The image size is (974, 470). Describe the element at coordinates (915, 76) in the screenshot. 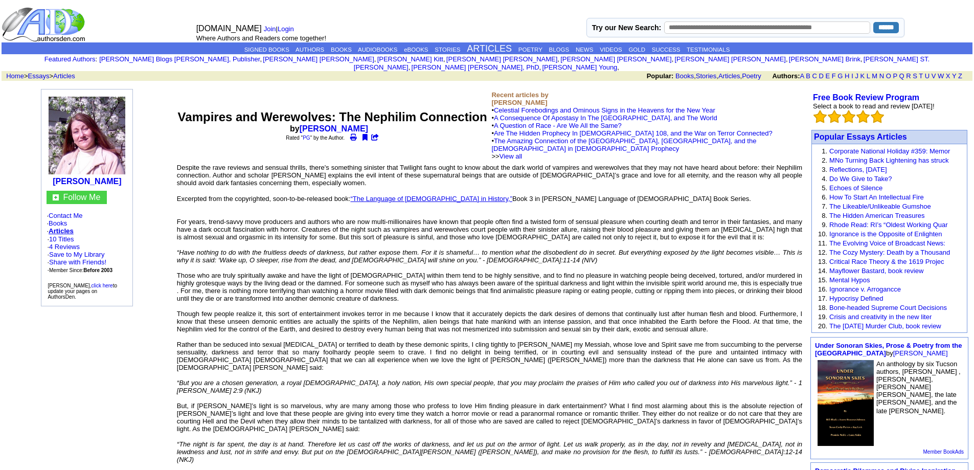

I see `a: S` at that location.